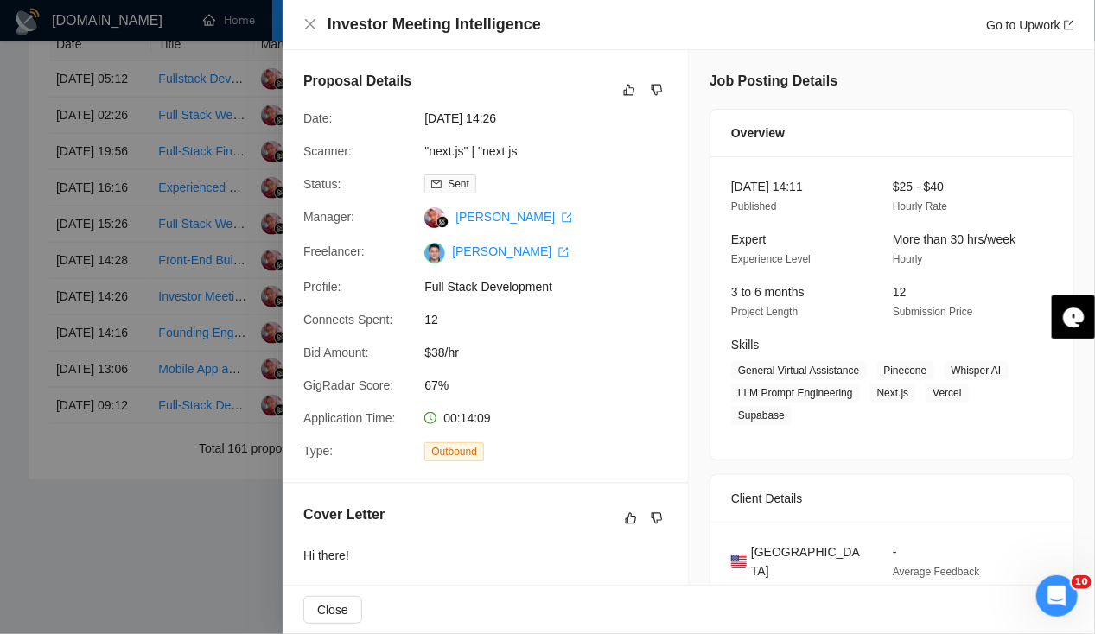  Describe the element at coordinates (322, 184) in the screenshot. I see `span: Status:` at that location.